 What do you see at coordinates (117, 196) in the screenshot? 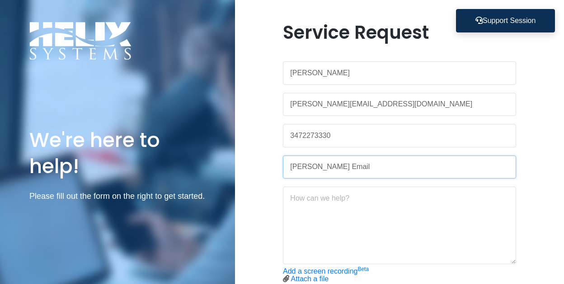
I see `p: Please fill out the form on the right to get started.` at bounding box center [117, 196].